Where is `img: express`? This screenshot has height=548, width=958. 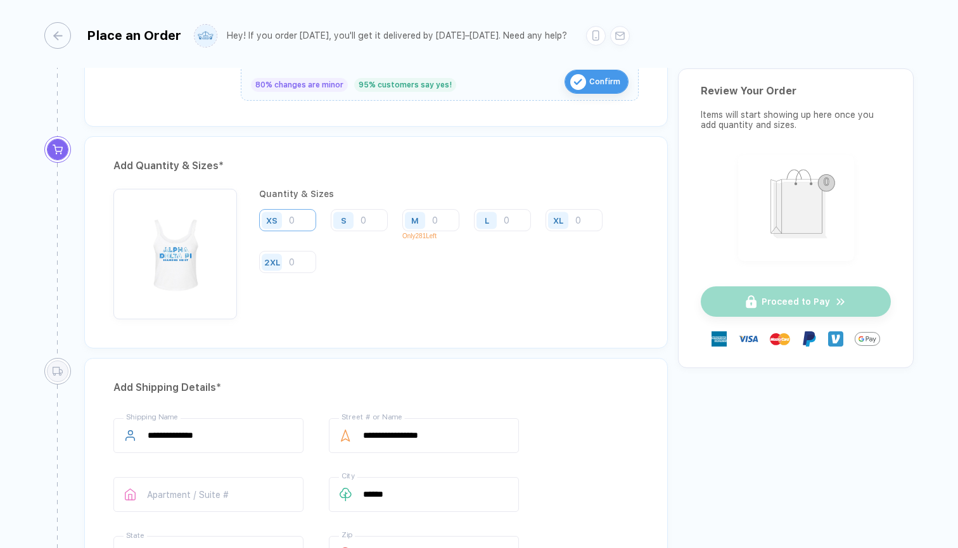 img: express is located at coordinates (719, 339).